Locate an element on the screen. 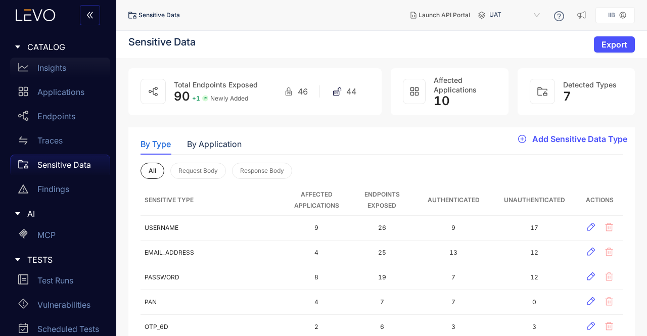 The width and height of the screenshot is (647, 336). span: Launch API Portal is located at coordinates (444, 15).